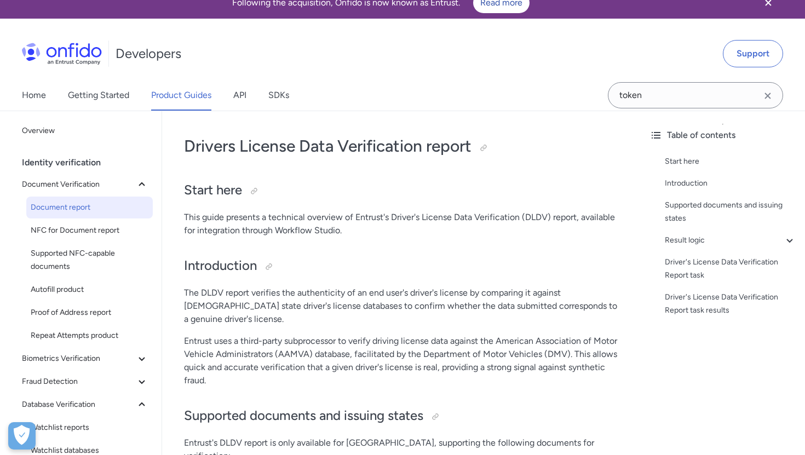 This screenshot has width=805, height=455. I want to click on a: Repeat Attempts product, so click(89, 336).